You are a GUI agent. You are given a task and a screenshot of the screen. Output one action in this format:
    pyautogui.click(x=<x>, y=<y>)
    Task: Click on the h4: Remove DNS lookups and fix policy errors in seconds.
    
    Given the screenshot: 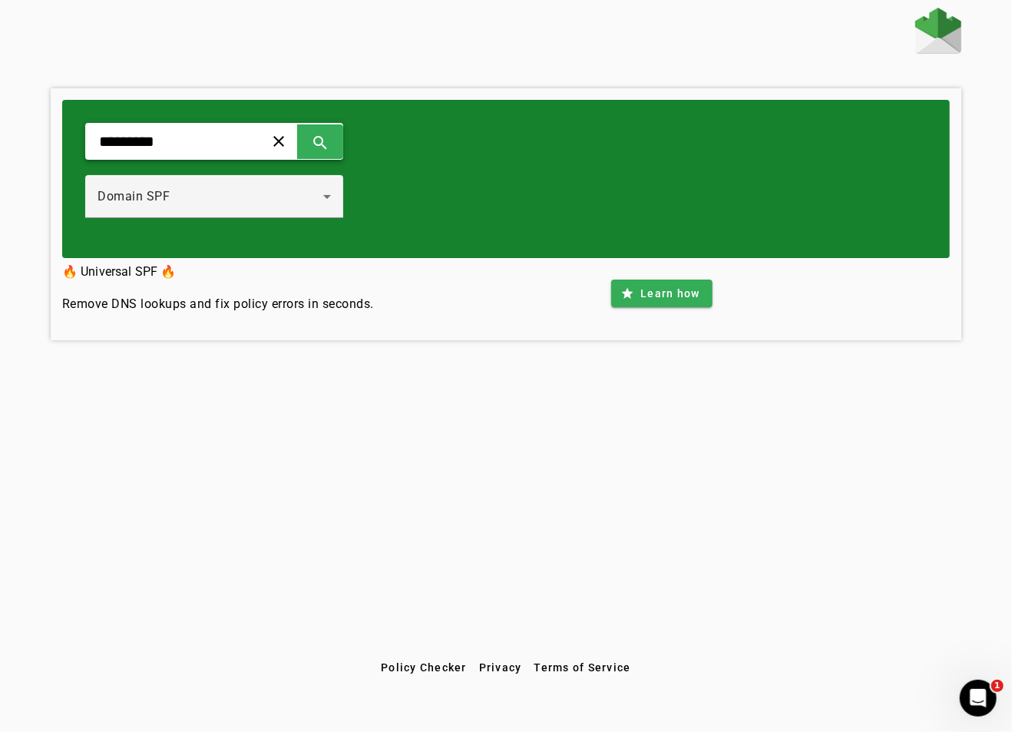 What is the action you would take?
    pyautogui.click(x=218, y=304)
    